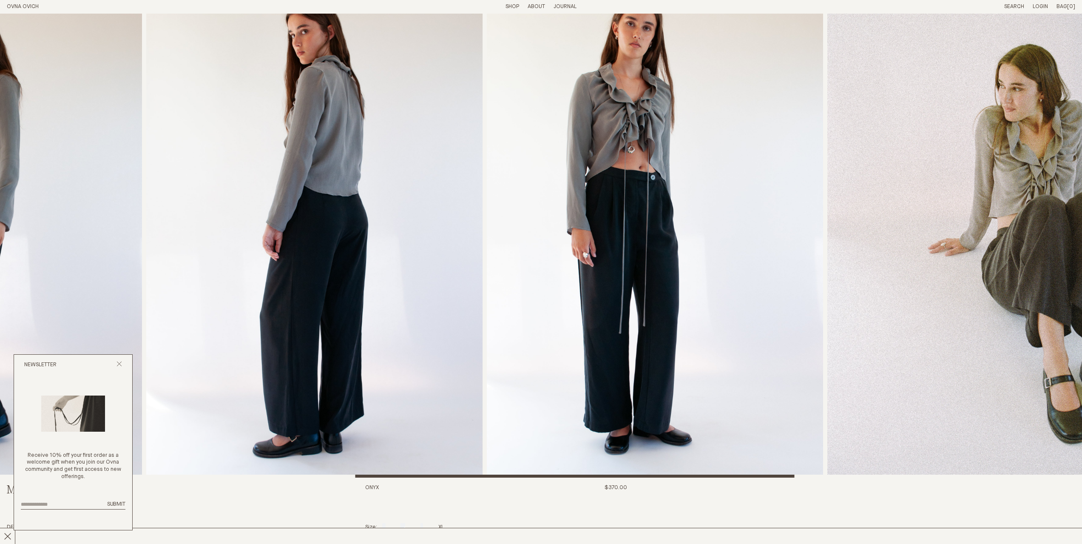 This screenshot has width=1082, height=544. Describe the element at coordinates (23, 6) in the screenshot. I see `a: Home` at that location.